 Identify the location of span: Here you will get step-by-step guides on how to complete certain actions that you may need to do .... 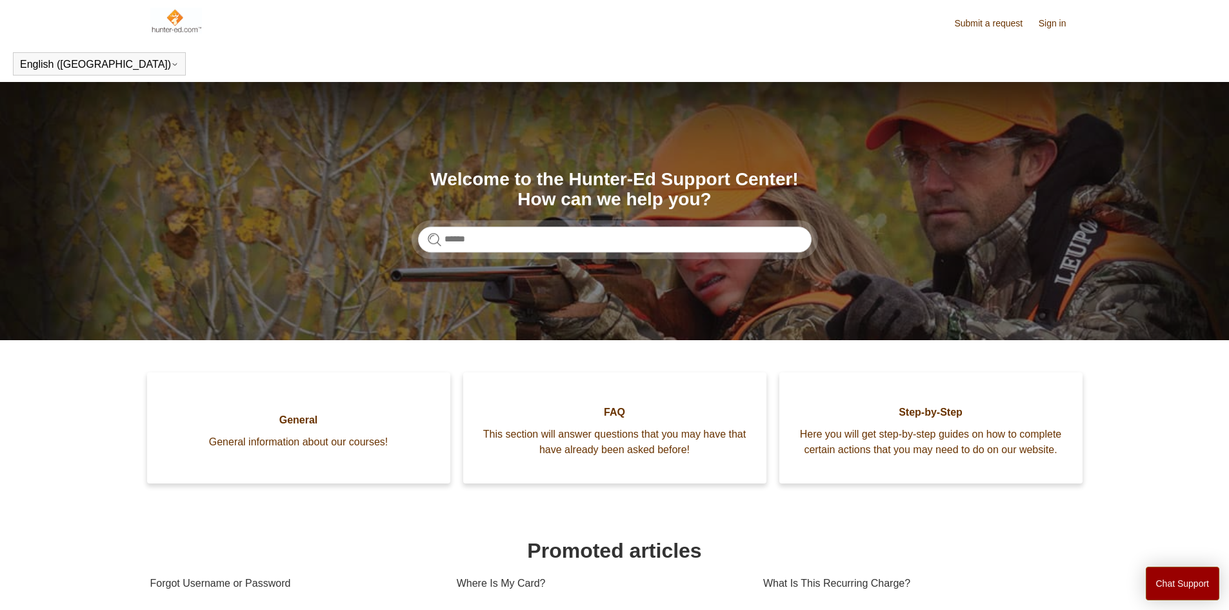
(931, 442).